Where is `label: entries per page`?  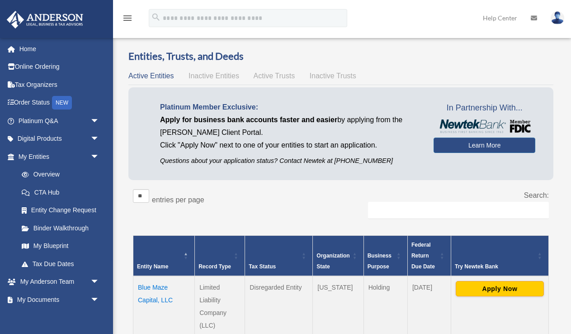 label: entries per page is located at coordinates (178, 199).